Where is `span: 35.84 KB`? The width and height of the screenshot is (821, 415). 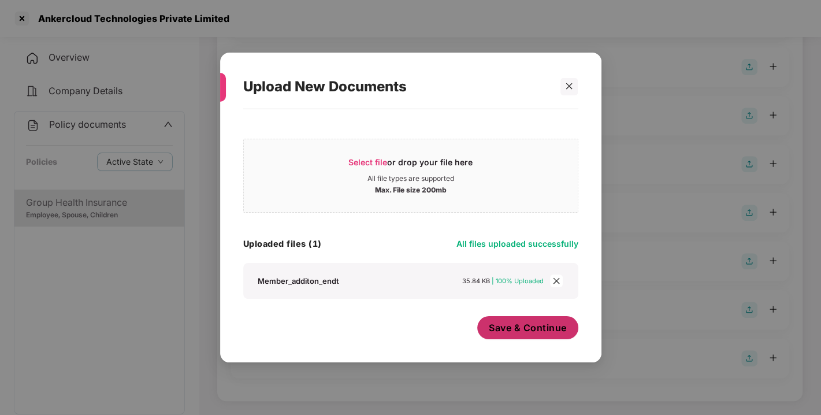 span: 35.84 KB is located at coordinates (476, 281).